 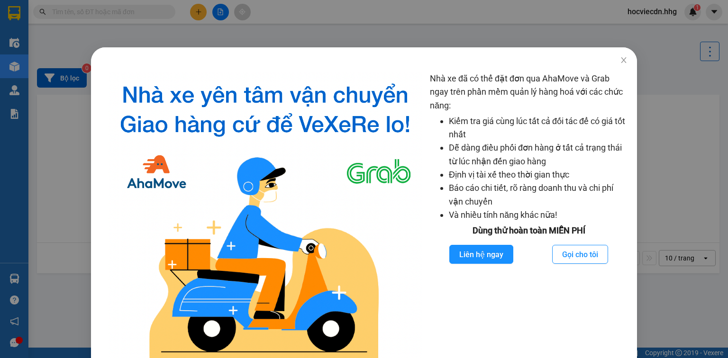 I want to click on li: Định vị tài xế theo thời gian thực, so click(x=538, y=175).